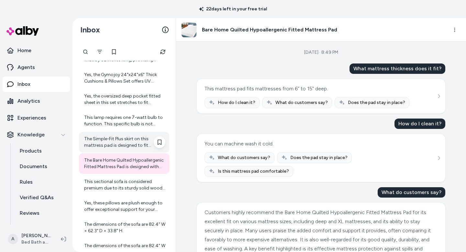  Describe the element at coordinates (41, 197) in the screenshot. I see `a: Verified Q&As` at that location.